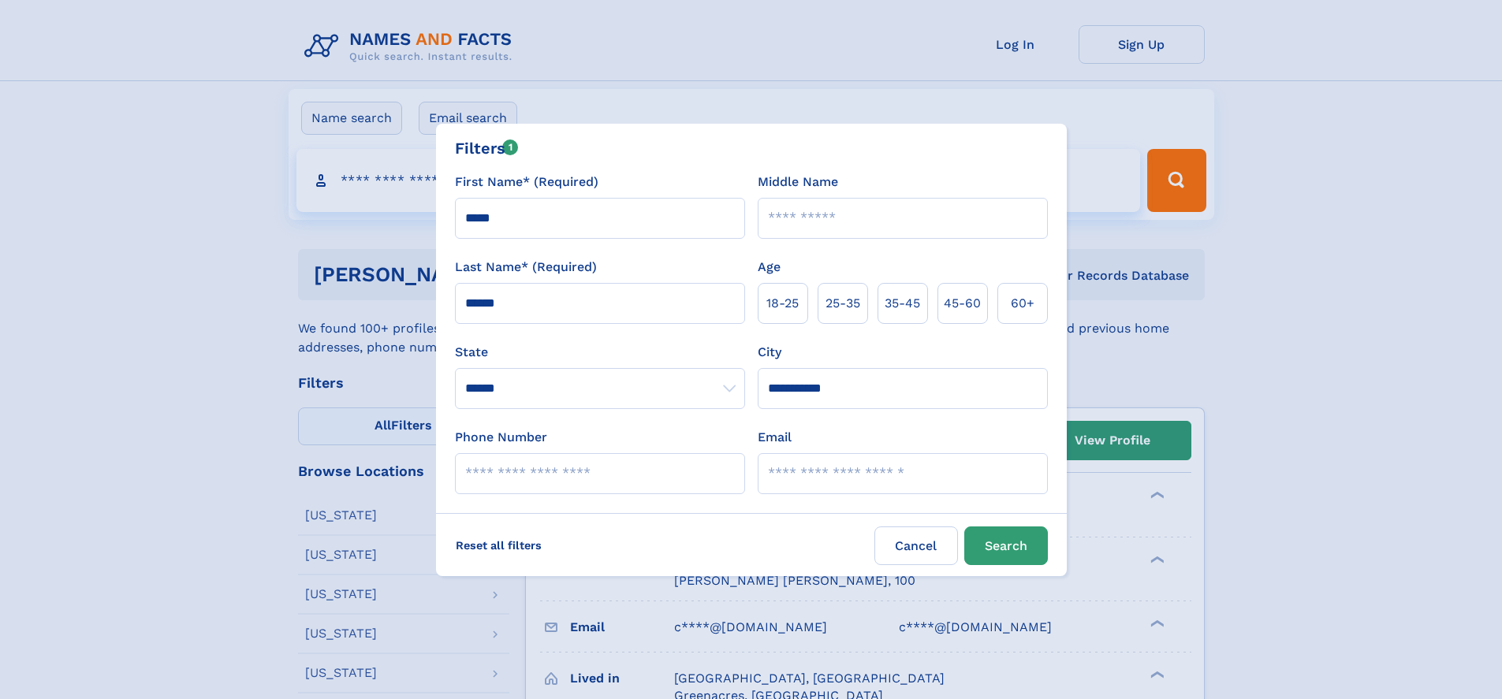 The image size is (1502, 699). I want to click on span: 45‑60, so click(962, 304).